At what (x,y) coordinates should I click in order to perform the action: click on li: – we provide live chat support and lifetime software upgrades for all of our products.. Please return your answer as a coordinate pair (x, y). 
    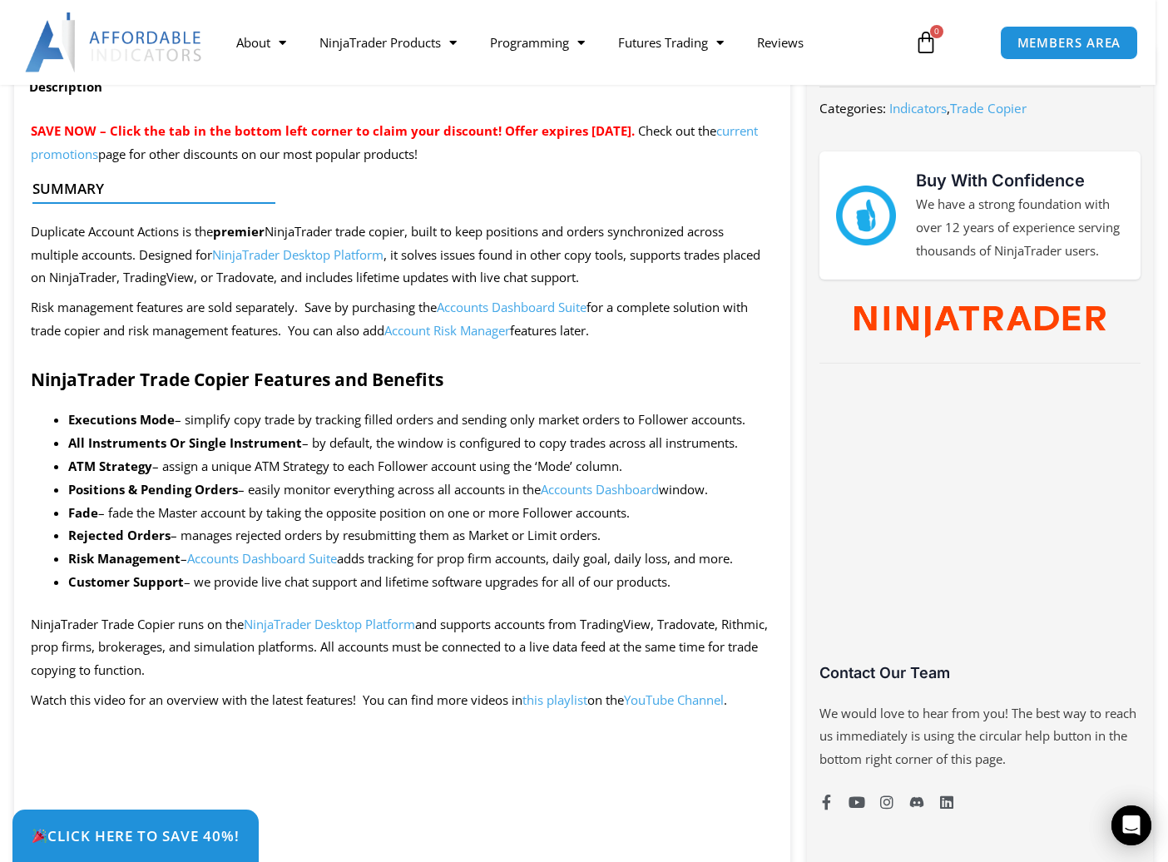
    Looking at the image, I should click on (421, 582).